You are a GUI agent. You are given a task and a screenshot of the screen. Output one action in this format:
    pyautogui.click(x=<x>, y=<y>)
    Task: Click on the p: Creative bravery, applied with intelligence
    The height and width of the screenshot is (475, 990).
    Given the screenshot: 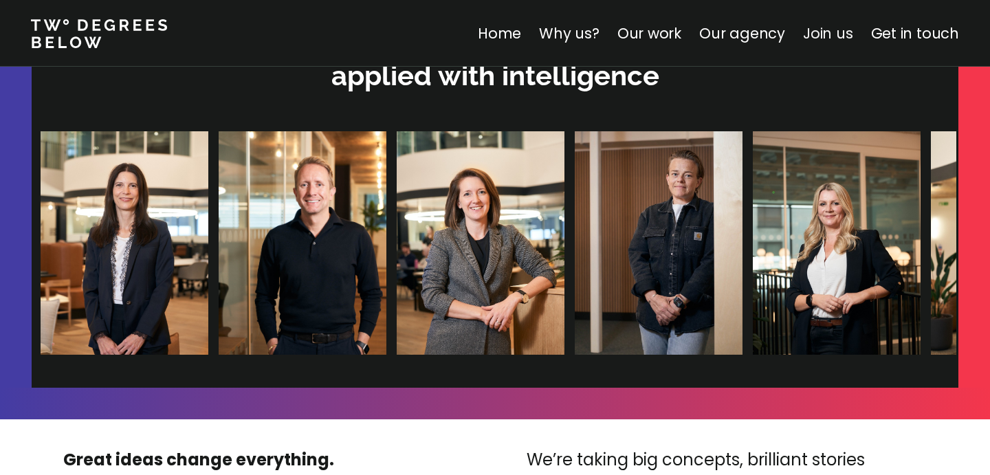 What is the action you would take?
    pyautogui.click(x=495, y=61)
    